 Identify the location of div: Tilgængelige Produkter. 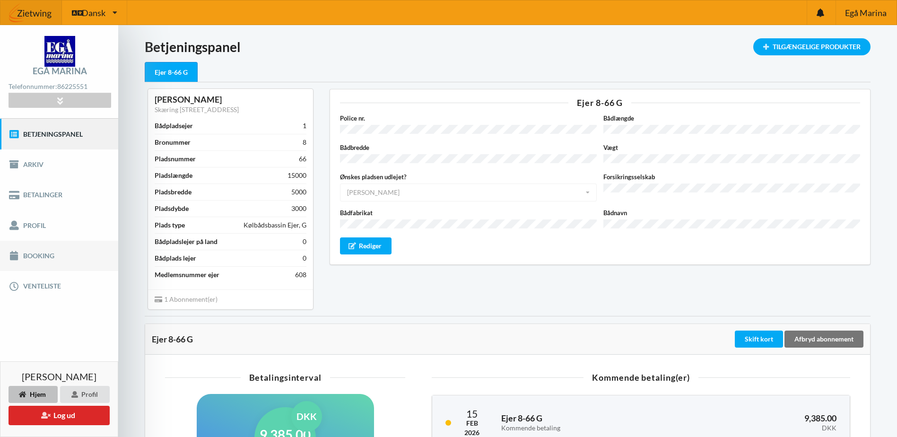
(812, 47).